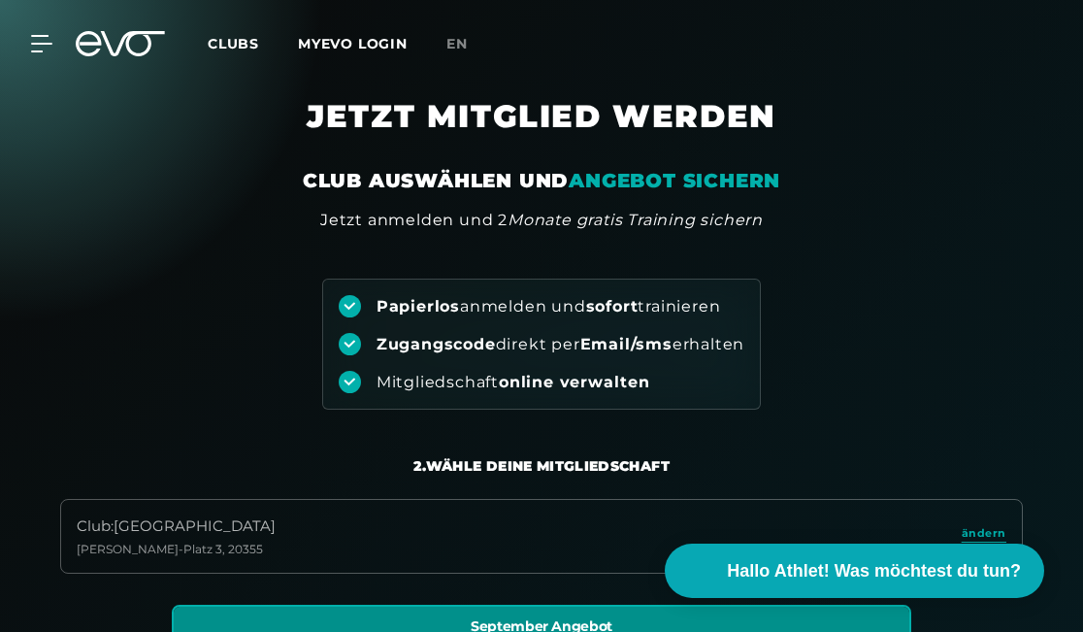  Describe the element at coordinates (674, 181) in the screenshot. I see `em: ANGEBOT SICHERN` at that location.